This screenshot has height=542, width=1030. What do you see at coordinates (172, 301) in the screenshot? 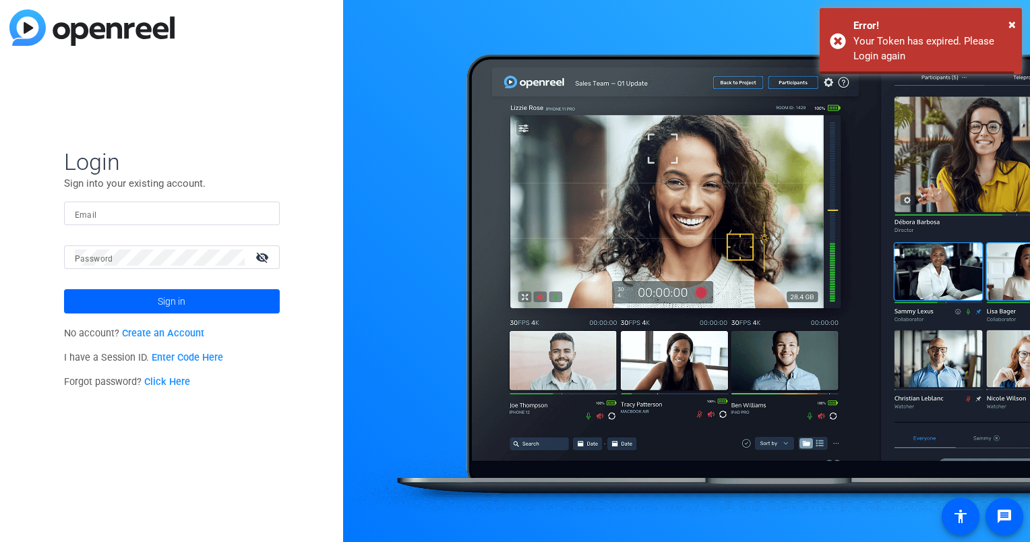
I see `button: Sign in` at bounding box center [172, 301].